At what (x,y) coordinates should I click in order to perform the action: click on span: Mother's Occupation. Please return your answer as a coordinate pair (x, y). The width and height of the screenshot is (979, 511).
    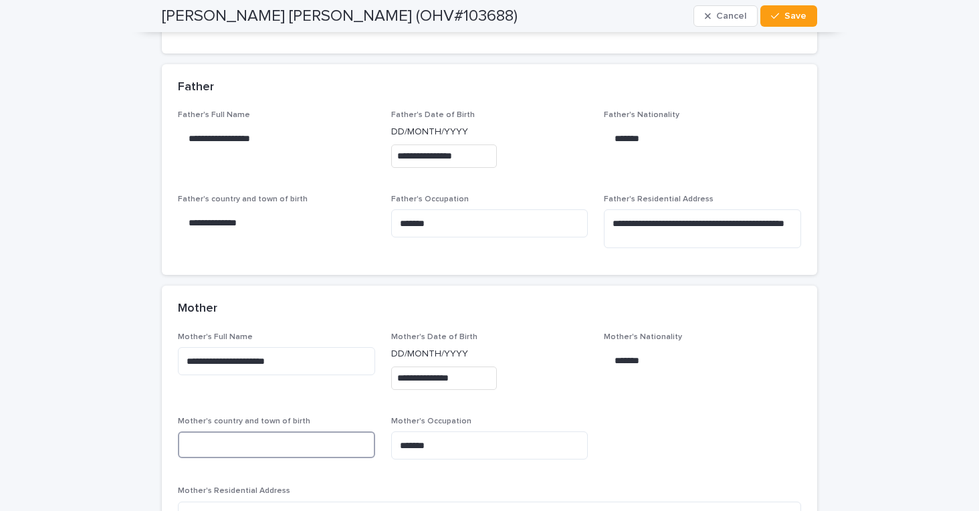
    Looking at the image, I should click on (431, 421).